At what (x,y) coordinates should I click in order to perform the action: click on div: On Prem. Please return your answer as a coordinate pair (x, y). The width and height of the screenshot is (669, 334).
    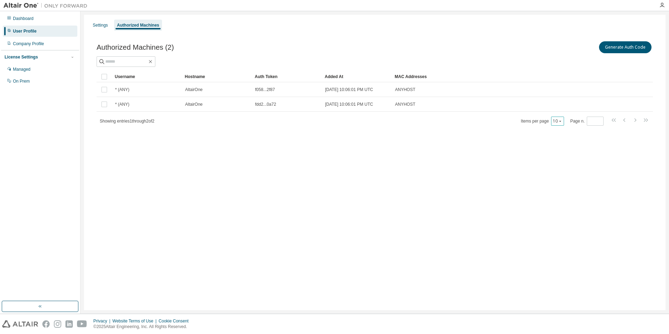
    Looking at the image, I should click on (21, 81).